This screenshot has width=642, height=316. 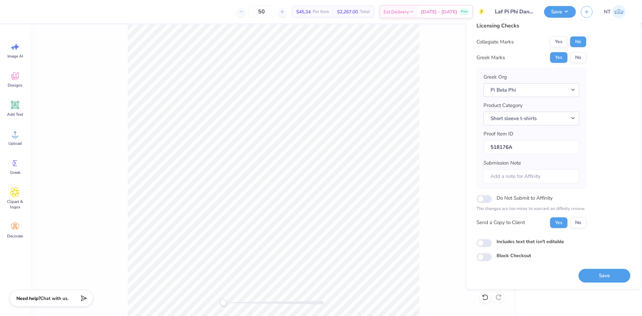 What do you see at coordinates (615, 12) in the screenshot?
I see `a: NT` at bounding box center [615, 12].